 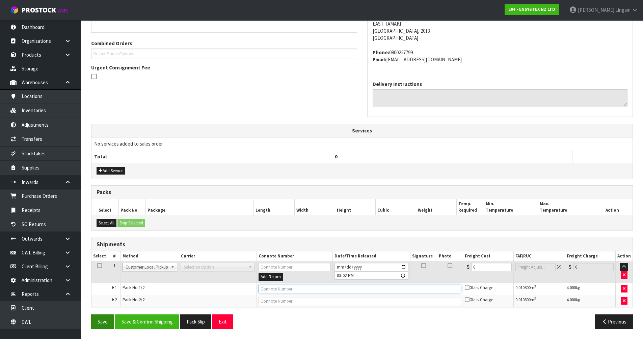 What do you see at coordinates (196, 322) in the screenshot?
I see `button: Pack Slip` at bounding box center [196, 322].